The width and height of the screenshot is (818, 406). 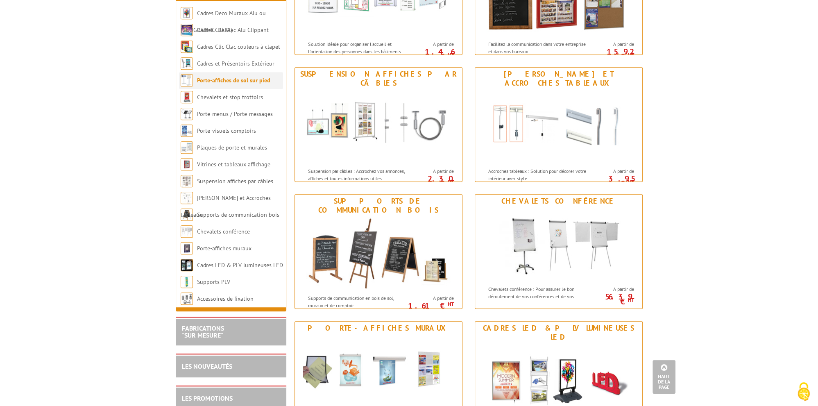 I want to click on div: Porte-affiches muraux, so click(x=379, y=328).